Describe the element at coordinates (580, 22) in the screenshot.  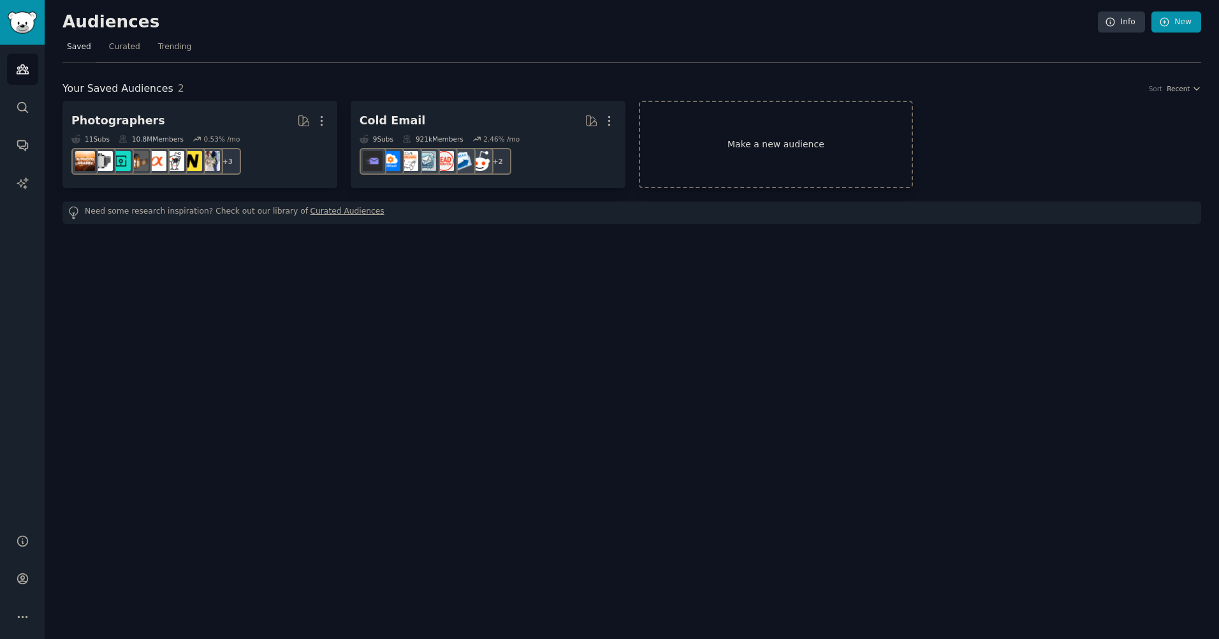
I see `h2: Audiences` at that location.